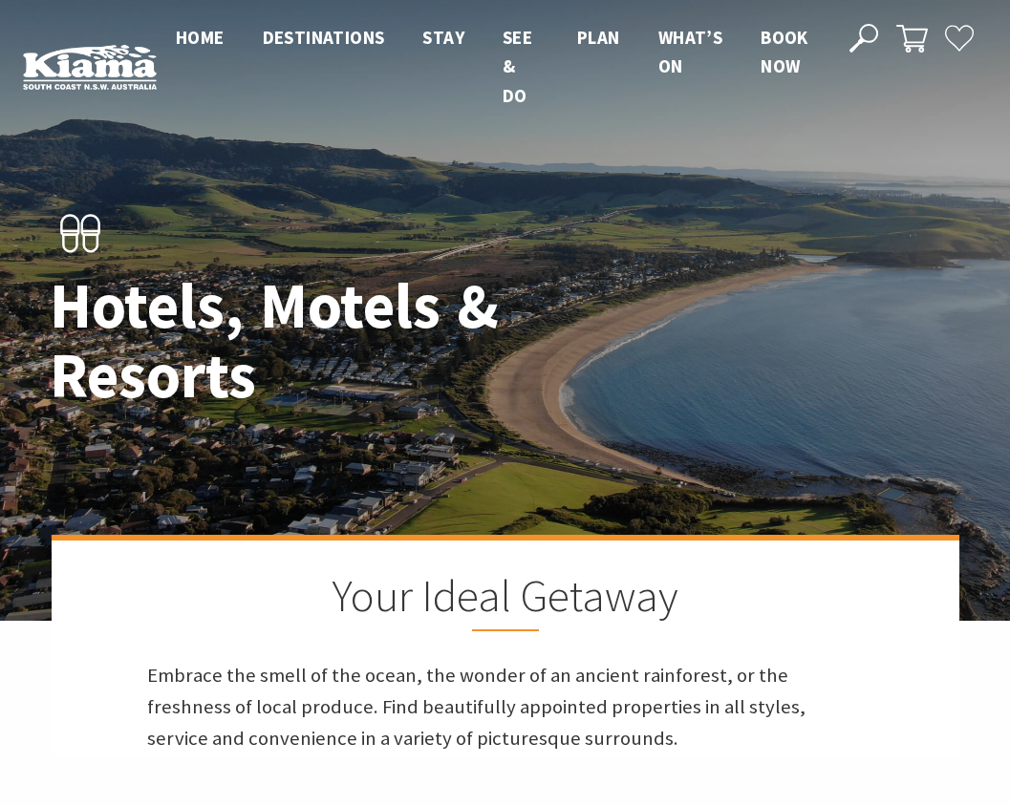  What do you see at coordinates (443, 37) in the screenshot?
I see `span: Stay` at bounding box center [443, 37].